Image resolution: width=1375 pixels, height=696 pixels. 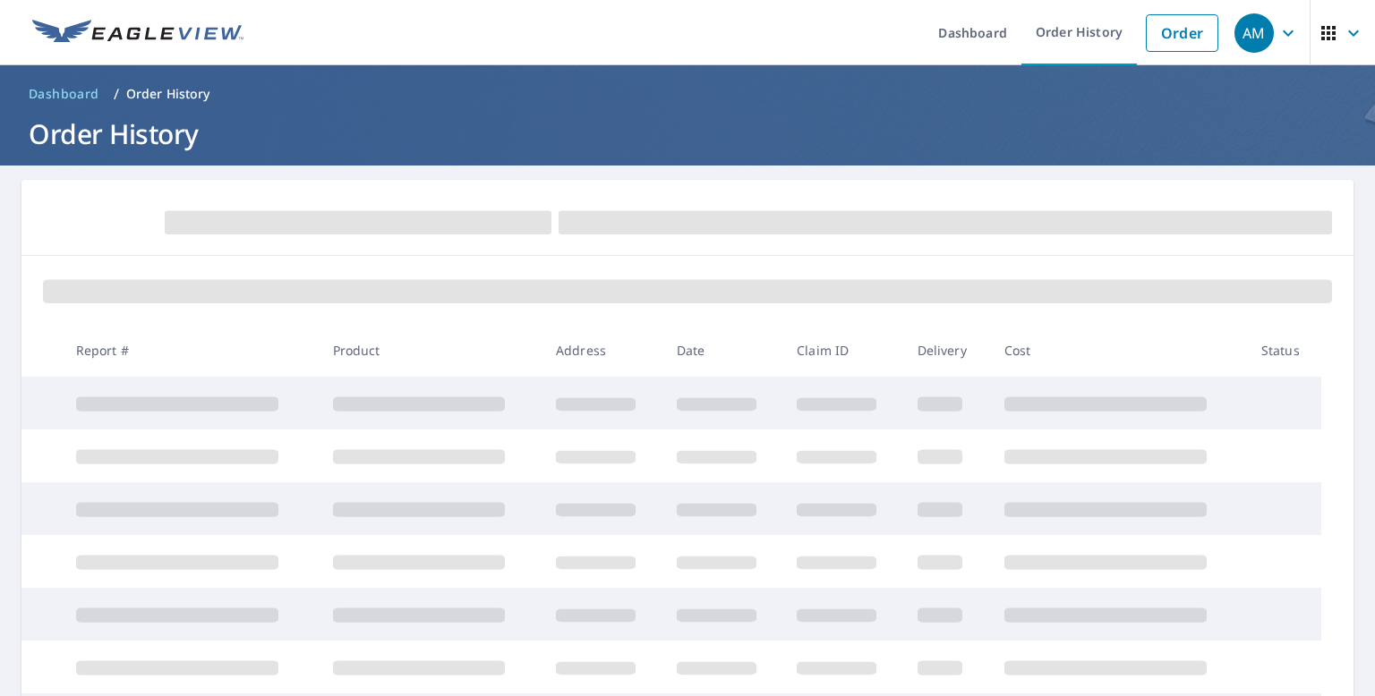 What do you see at coordinates (602, 350) in the screenshot?
I see `th: Address` at bounding box center [602, 350].